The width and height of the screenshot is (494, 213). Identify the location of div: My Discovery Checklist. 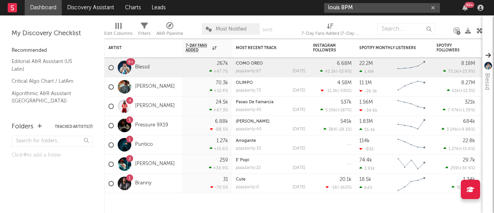
(52, 34).